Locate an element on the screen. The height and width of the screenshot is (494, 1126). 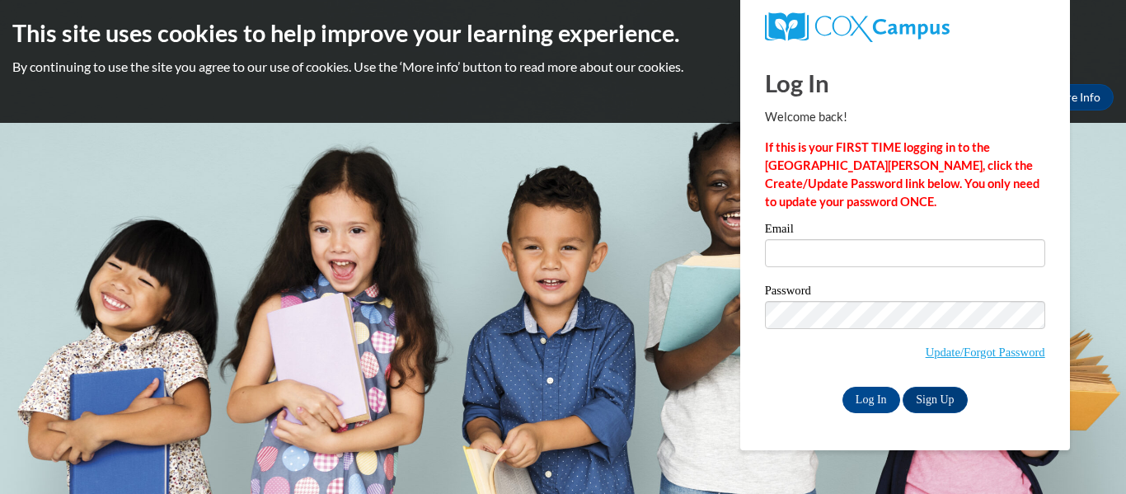
a: COX Campus is located at coordinates (905, 27).